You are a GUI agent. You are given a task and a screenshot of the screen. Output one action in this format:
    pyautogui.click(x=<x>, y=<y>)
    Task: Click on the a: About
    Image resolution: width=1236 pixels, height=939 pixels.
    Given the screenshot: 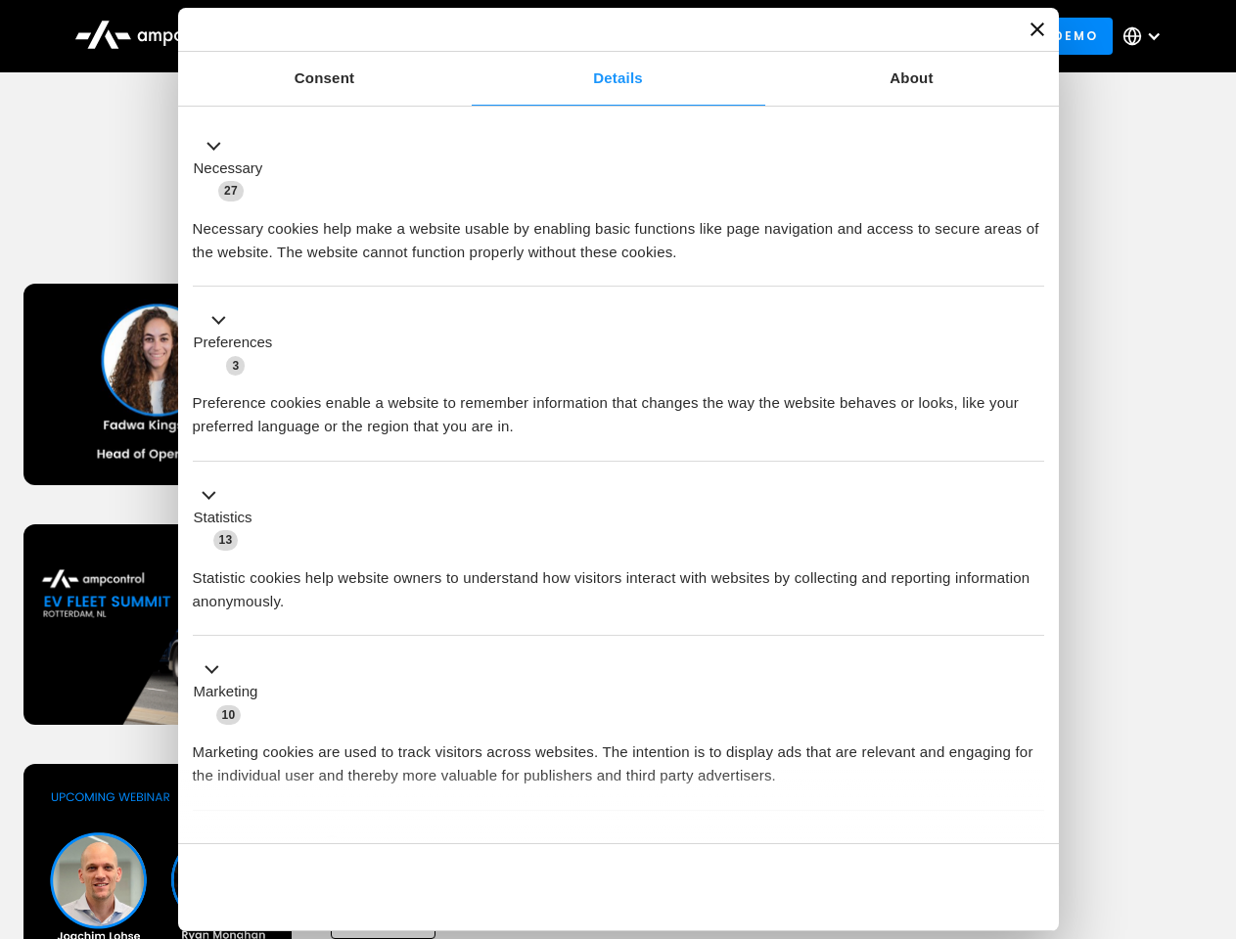 What is the action you would take?
    pyautogui.click(x=912, y=78)
    